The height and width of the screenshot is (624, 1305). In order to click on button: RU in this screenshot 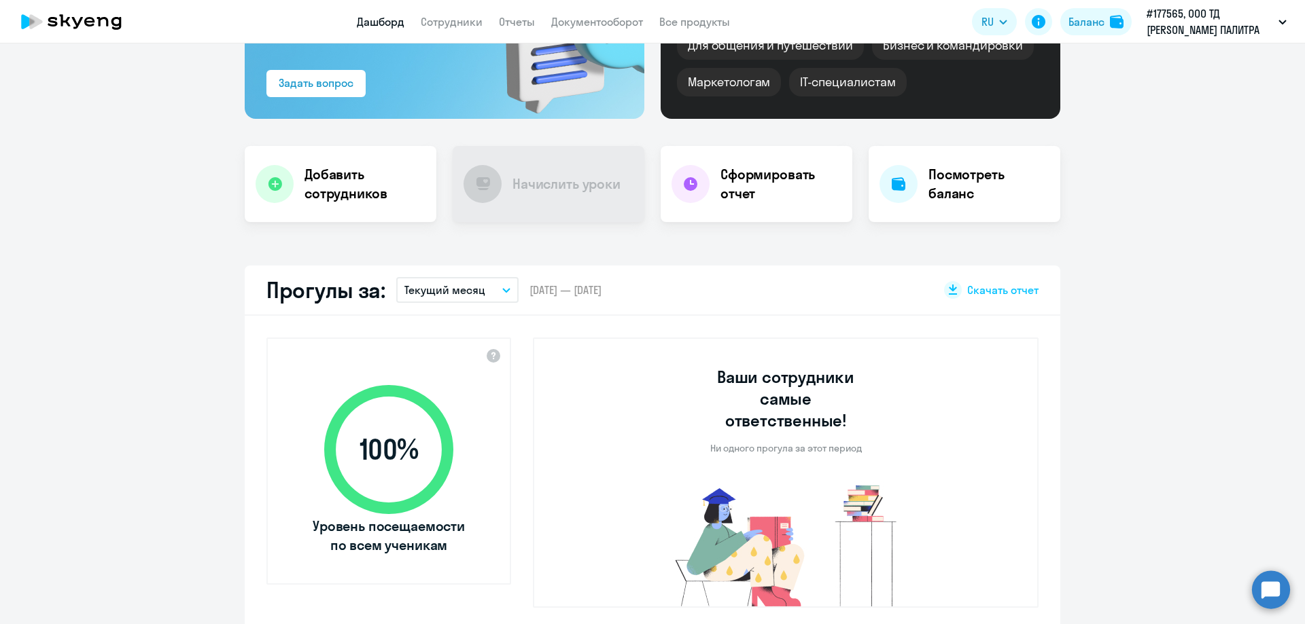, I will do `click(994, 22)`.